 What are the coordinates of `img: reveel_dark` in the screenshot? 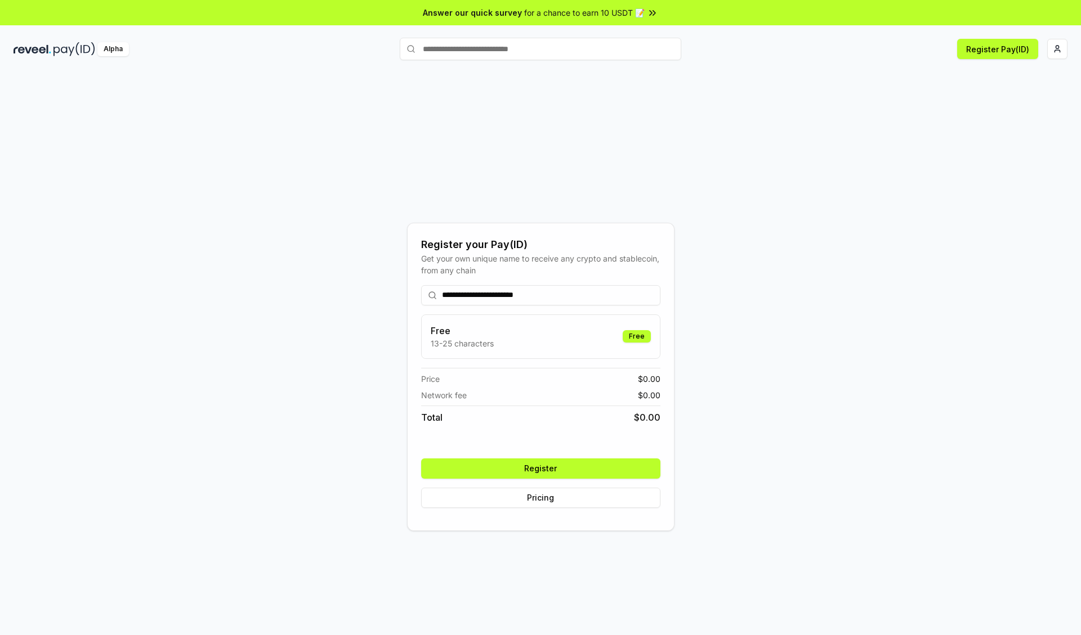 It's located at (32, 49).